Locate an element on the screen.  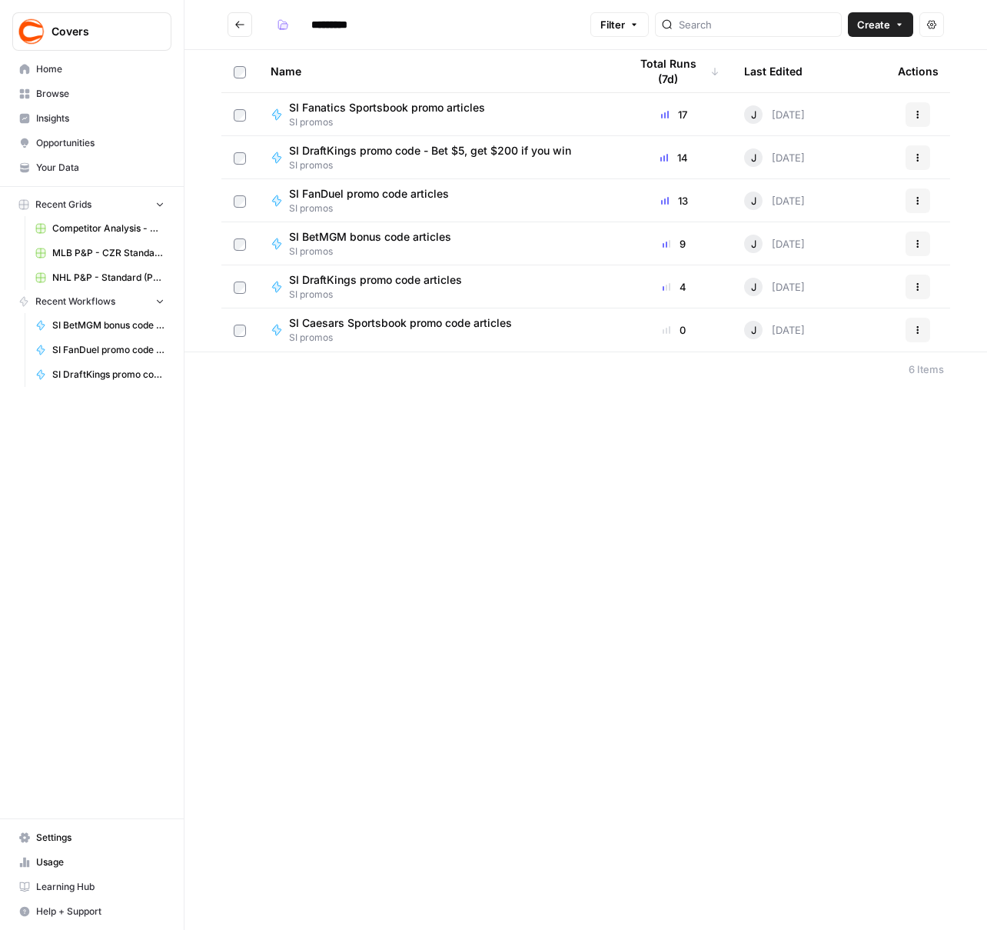
span: NHL P&P - Standard (Production) Grid is located at coordinates (108, 278).